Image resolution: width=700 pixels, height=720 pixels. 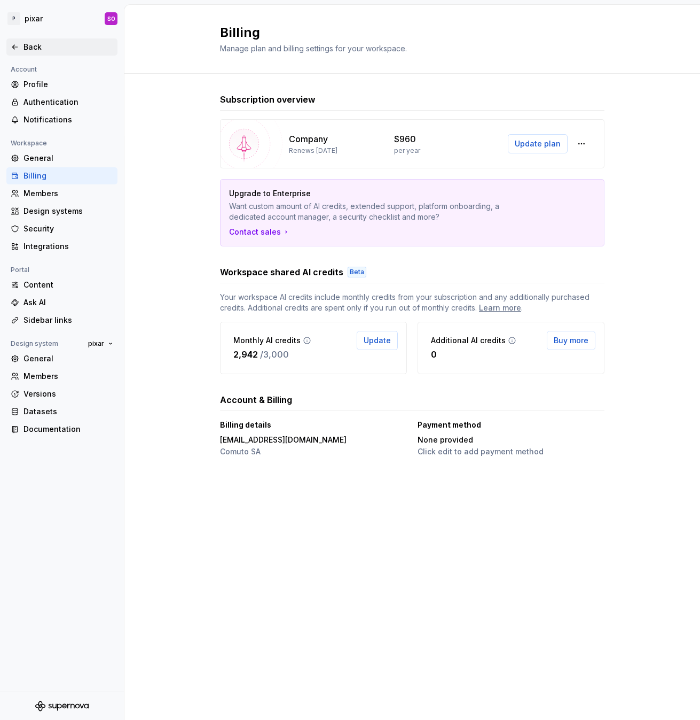 I want to click on div: Beta, so click(x=357, y=272).